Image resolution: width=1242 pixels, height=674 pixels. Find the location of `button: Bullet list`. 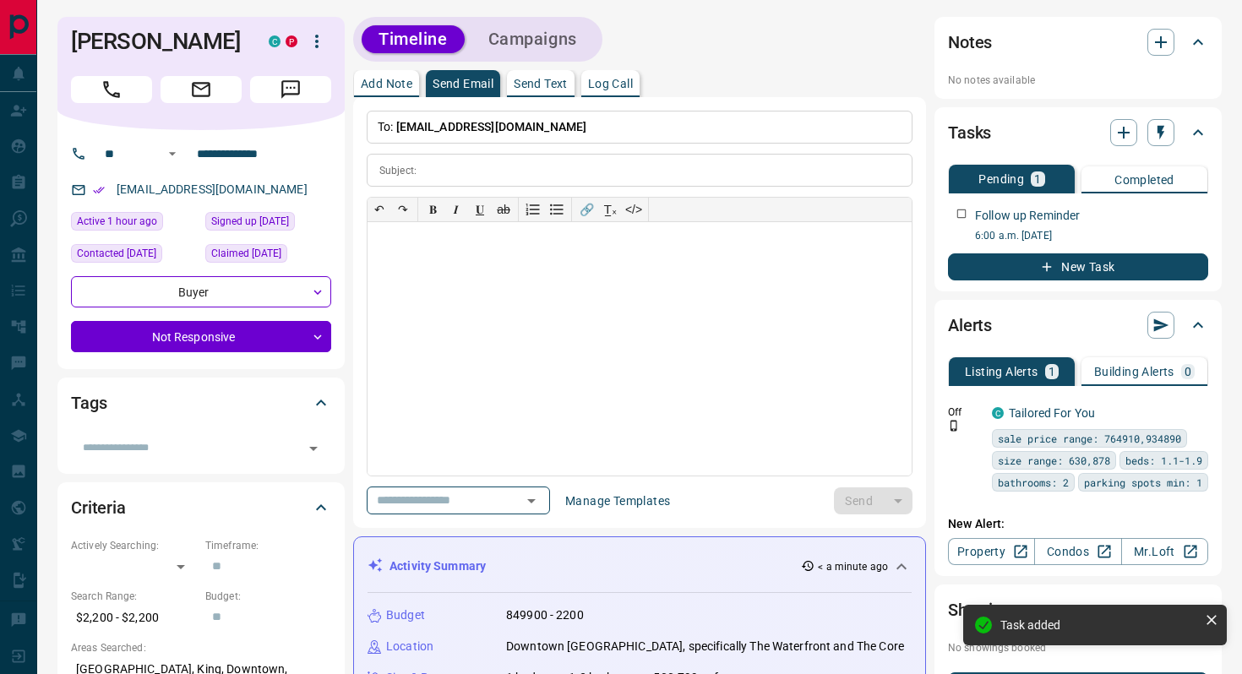

button: Bullet list is located at coordinates (557, 209).